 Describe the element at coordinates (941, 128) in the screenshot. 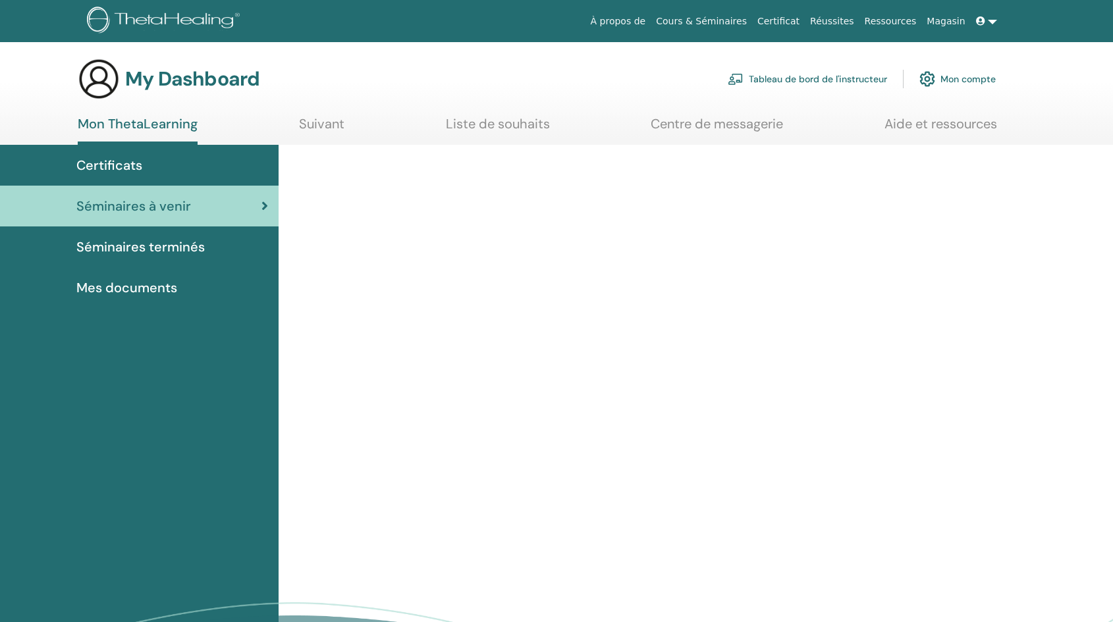

I see `a: Aide et ressources` at that location.